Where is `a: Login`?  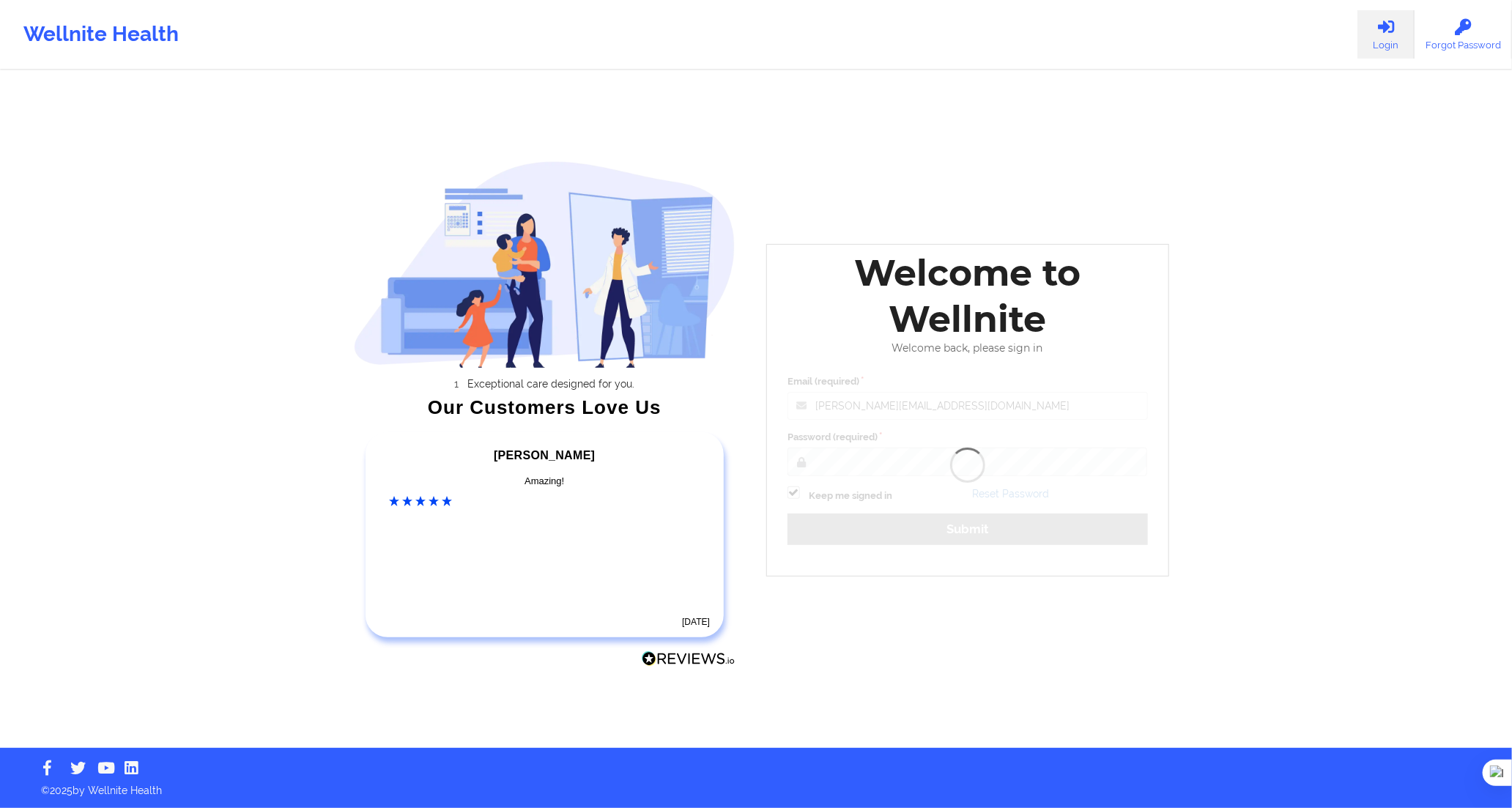 a: Login is located at coordinates (1386, 34).